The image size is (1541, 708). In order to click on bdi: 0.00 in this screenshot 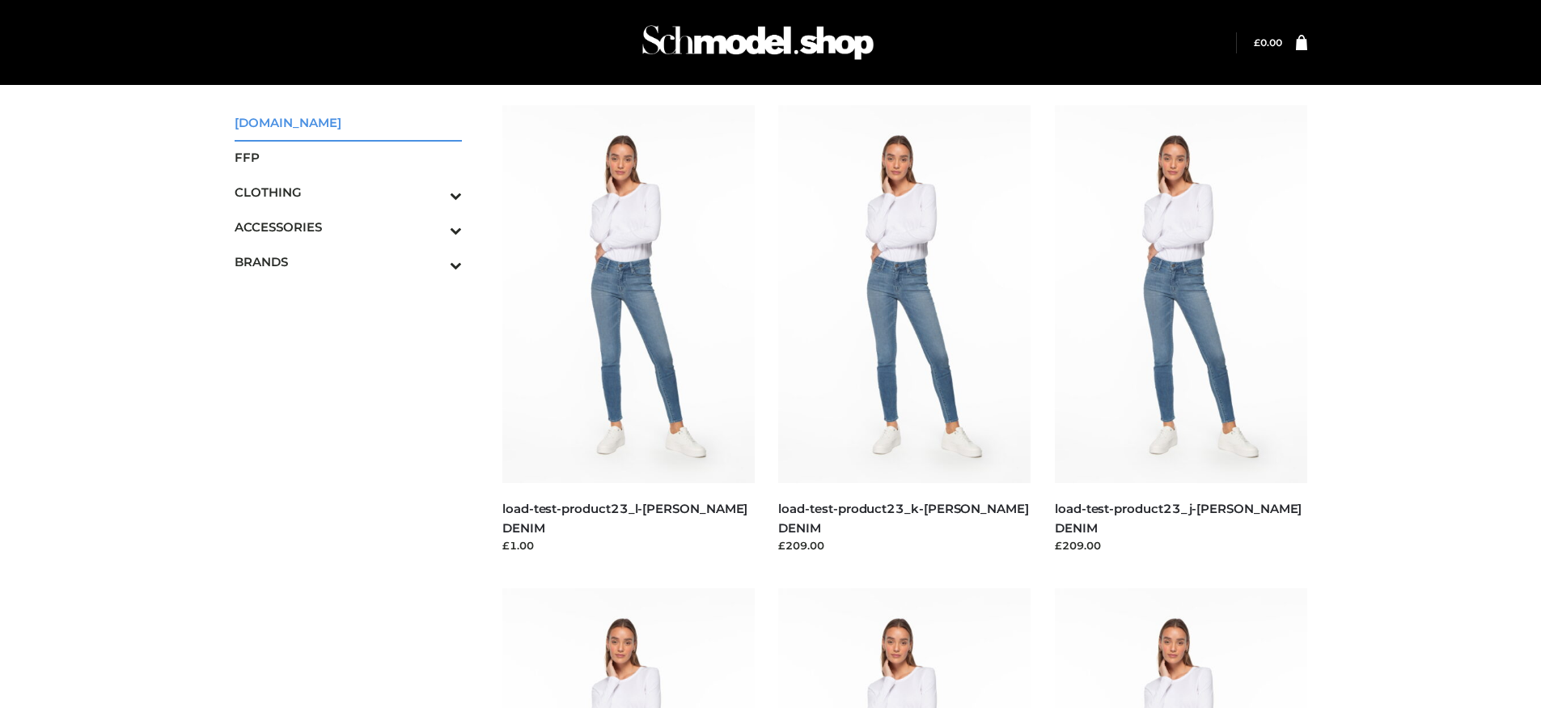, I will do `click(1268, 42)`.